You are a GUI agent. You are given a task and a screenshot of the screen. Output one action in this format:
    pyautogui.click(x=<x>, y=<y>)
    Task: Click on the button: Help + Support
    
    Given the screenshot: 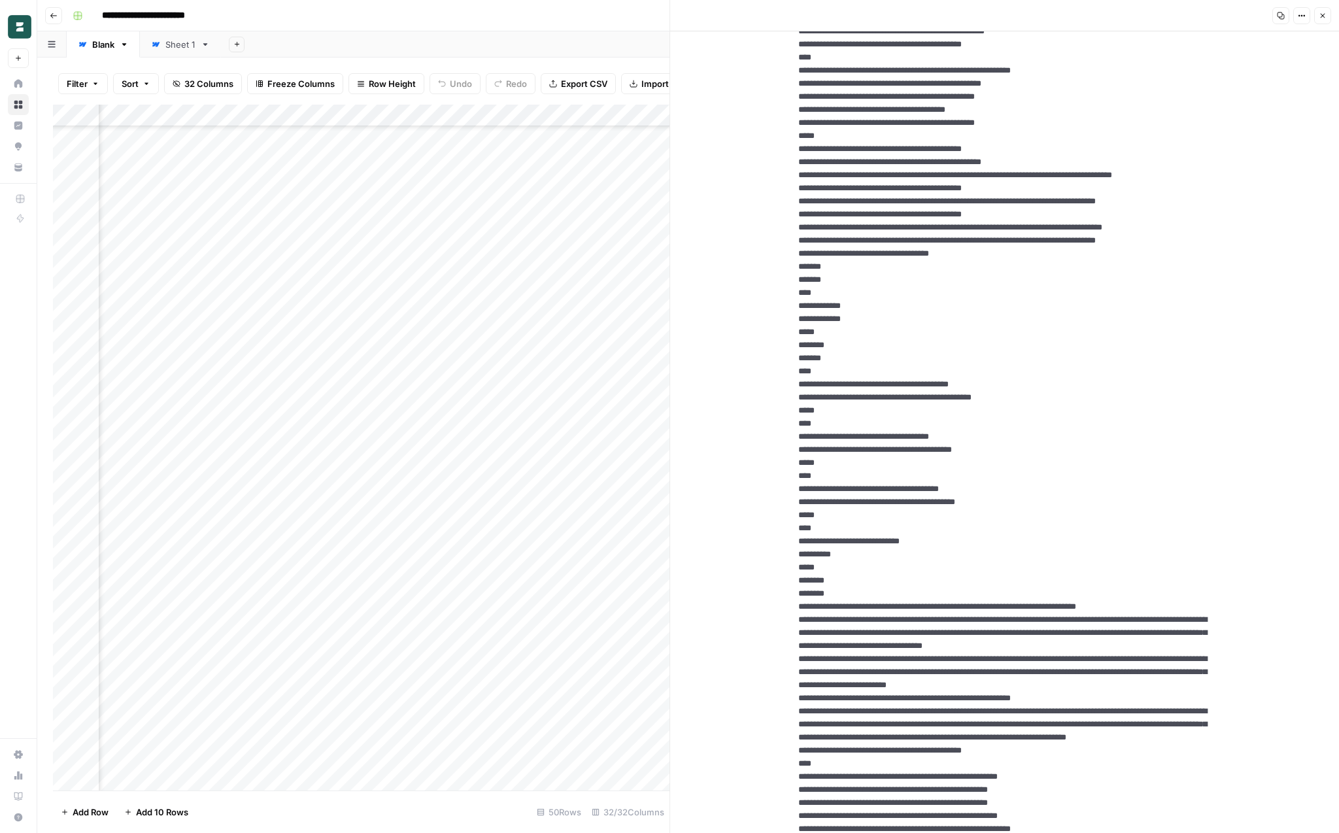 What is the action you would take?
    pyautogui.click(x=18, y=817)
    